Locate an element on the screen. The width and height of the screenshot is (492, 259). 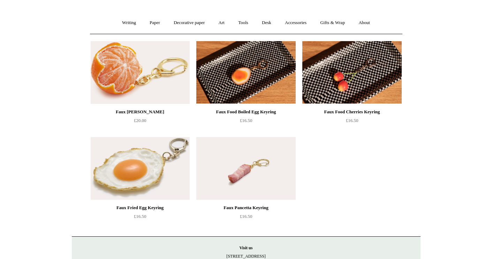
a: Faux Food Boiled Egg Keyring Faux Food Boiled Egg Keyring is located at coordinates (246, 73).